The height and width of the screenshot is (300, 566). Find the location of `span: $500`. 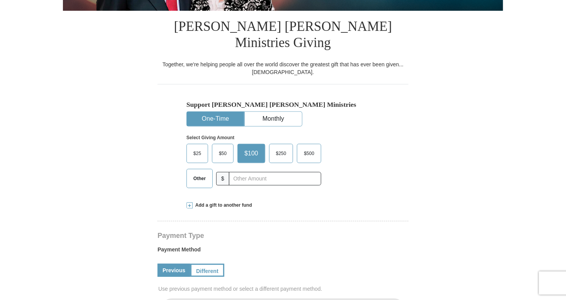

span: $500 is located at coordinates (309, 154).